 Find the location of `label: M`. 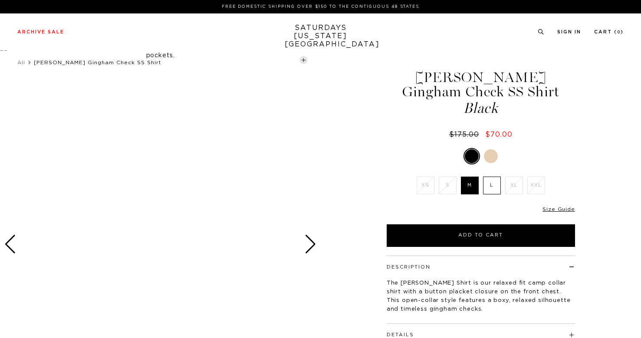

label: M is located at coordinates (470, 185).